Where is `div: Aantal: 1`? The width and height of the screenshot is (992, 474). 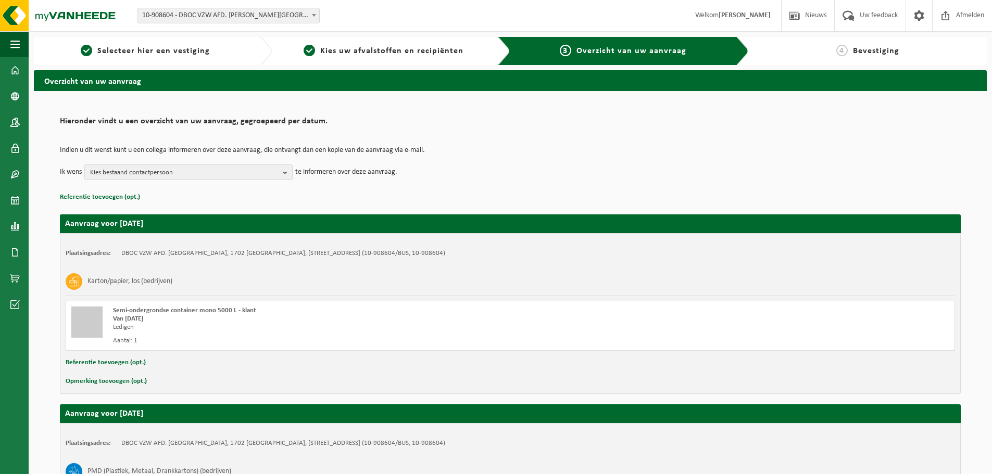
div: Aantal: 1 is located at coordinates (332, 341).